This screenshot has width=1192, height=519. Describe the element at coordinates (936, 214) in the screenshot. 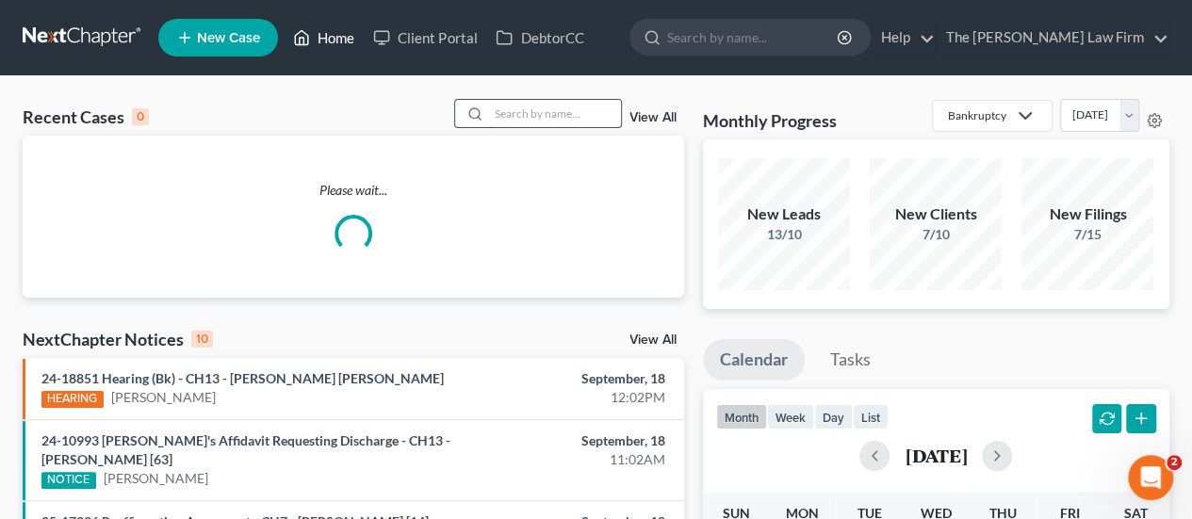

I see `div: New Clients` at that location.